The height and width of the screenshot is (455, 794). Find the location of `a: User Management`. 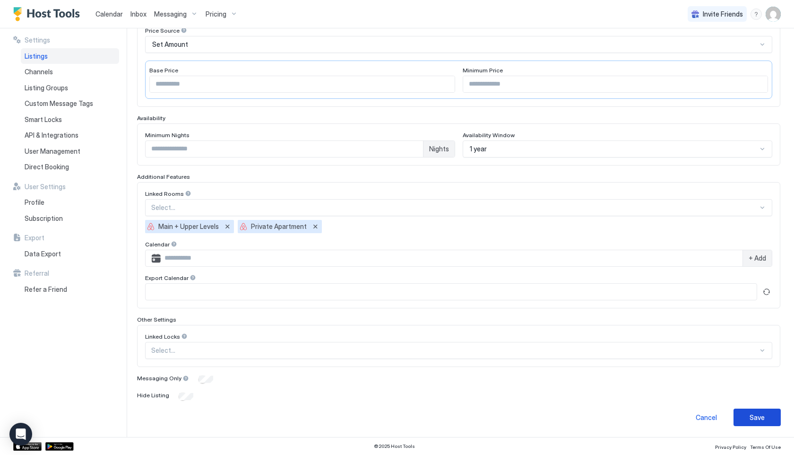

a: User Management is located at coordinates (70, 151).